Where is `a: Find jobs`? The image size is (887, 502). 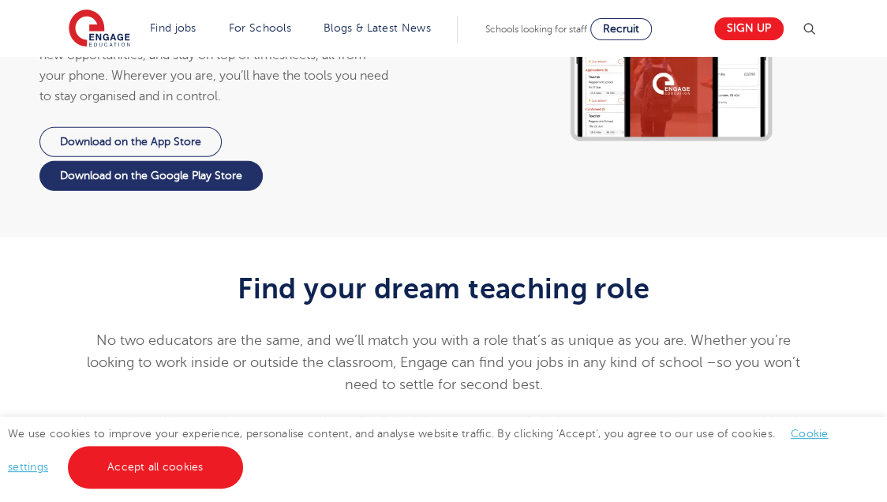
a: Find jobs is located at coordinates (173, 28).